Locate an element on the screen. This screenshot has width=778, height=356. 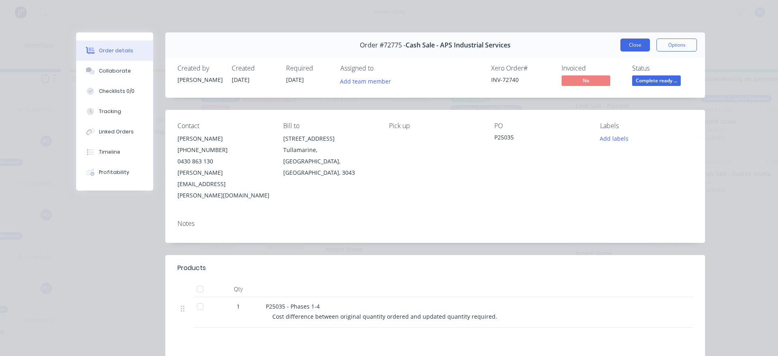
button: Close is located at coordinates (635, 45).